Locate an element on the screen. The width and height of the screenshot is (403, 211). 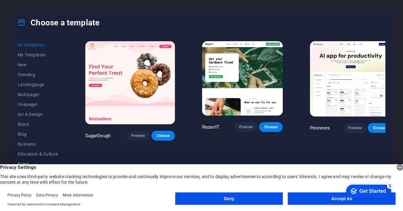
span: Multipager is located at coordinates (38, 94).